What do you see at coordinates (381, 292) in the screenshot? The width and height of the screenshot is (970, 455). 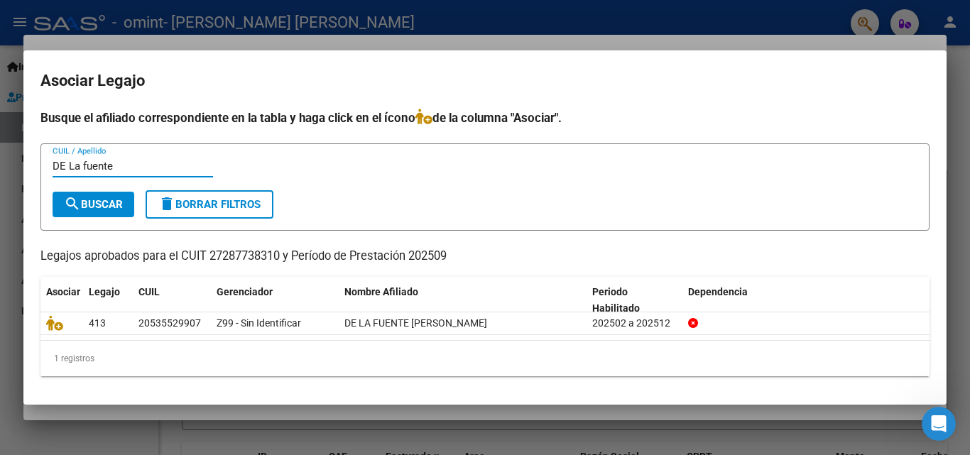 I see `span: Nombre Afiliado` at bounding box center [381, 292].